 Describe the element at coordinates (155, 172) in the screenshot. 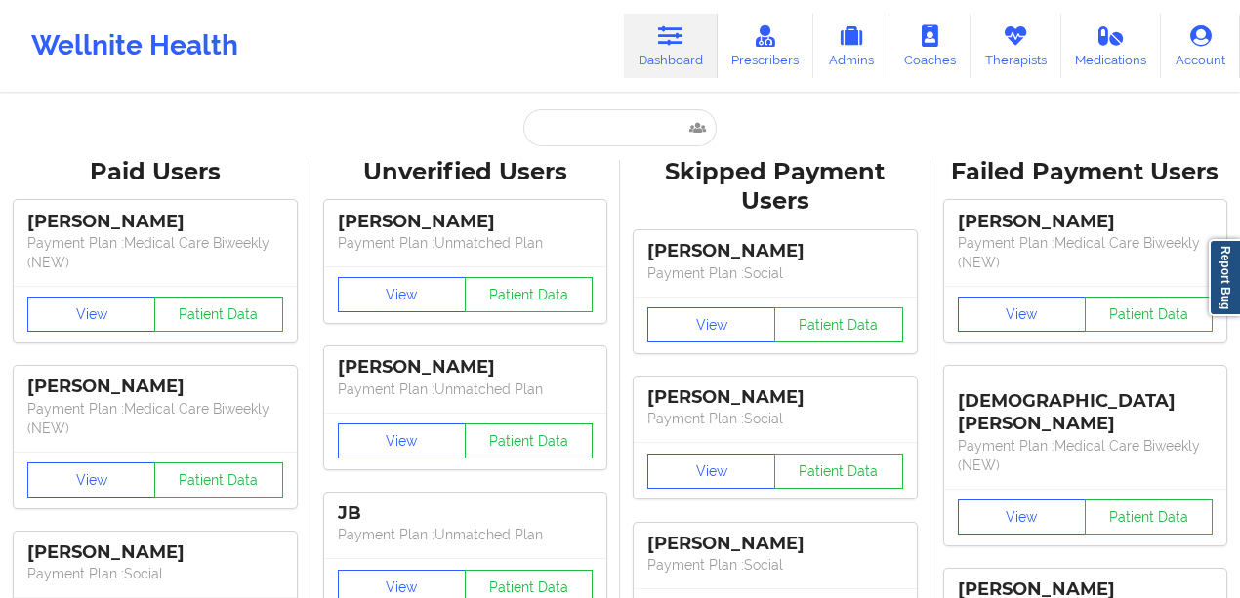

I see `div: Paid Users` at that location.